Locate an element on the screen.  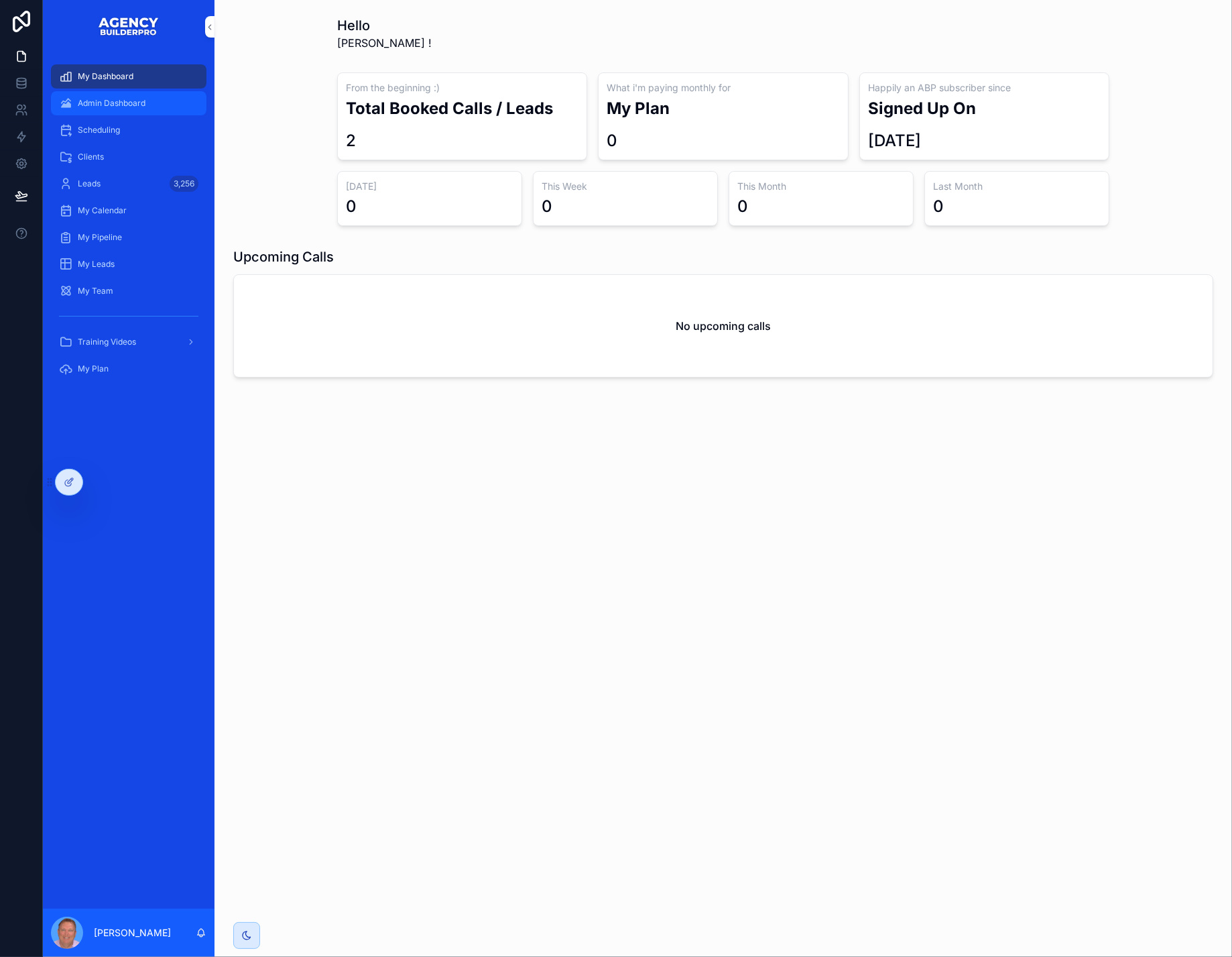
a: Leads3,256 is located at coordinates (128, 184).